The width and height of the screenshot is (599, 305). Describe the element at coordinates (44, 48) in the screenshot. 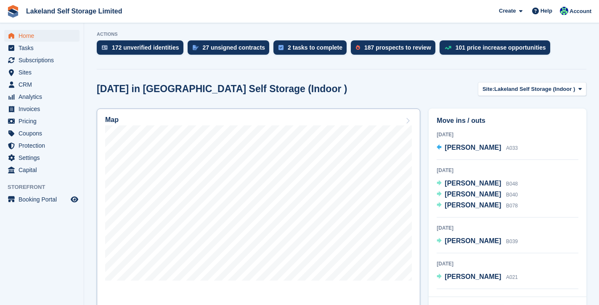

I see `span: Tasks` at that location.